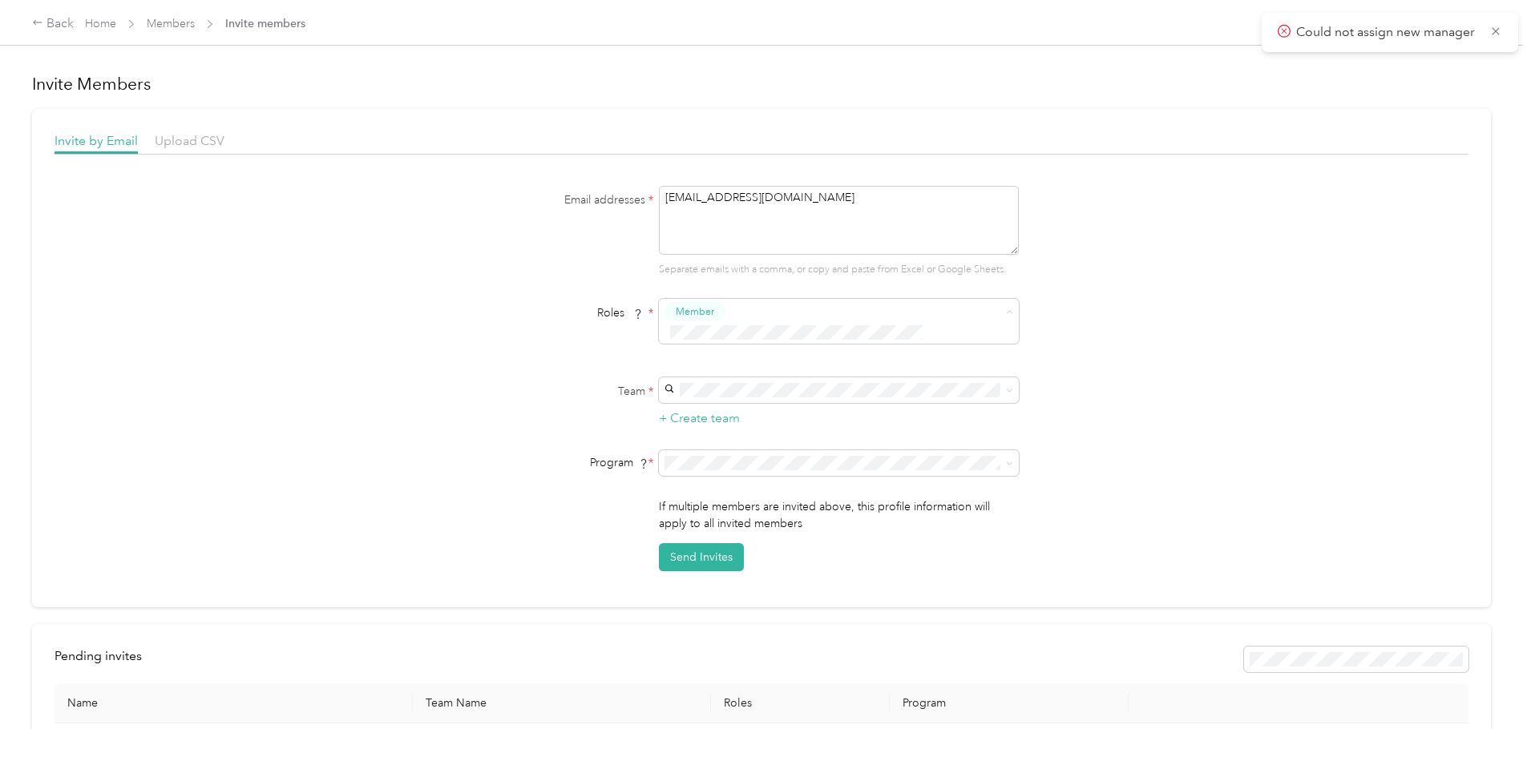 The image size is (1531, 757). I want to click on p: Could not assign new manager, so click(1387, 32).